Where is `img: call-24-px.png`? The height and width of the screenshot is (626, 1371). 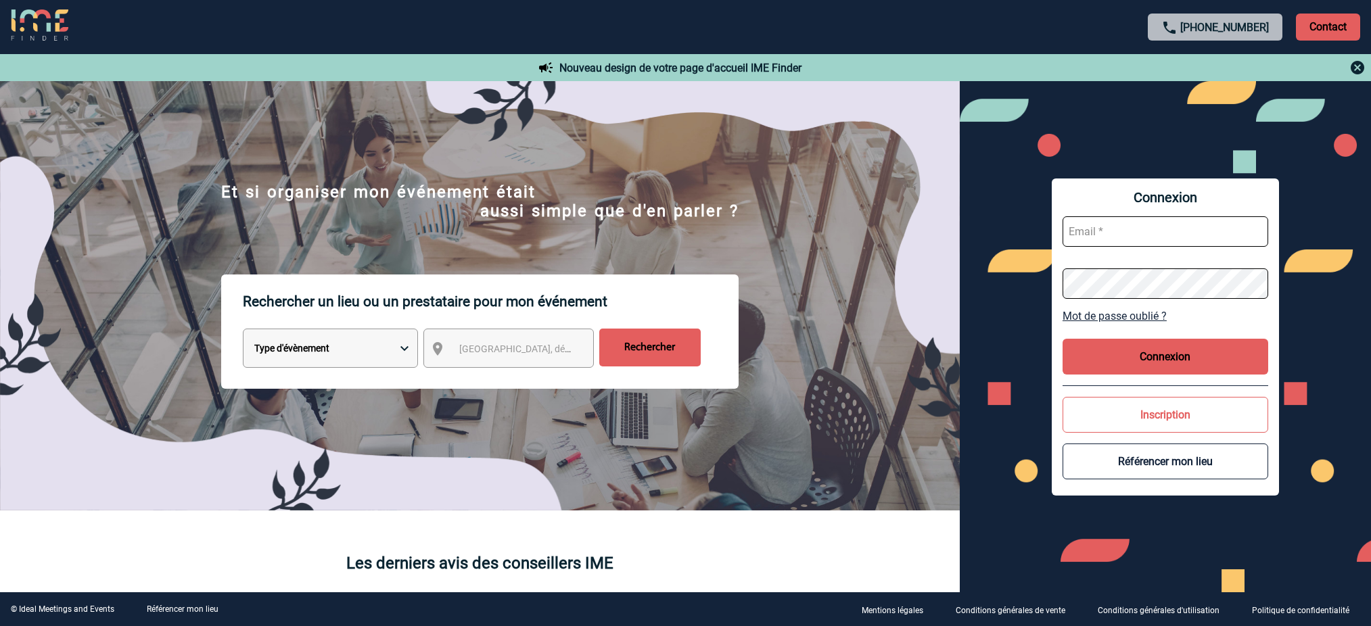
img: call-24-px.png is located at coordinates (1169, 28).